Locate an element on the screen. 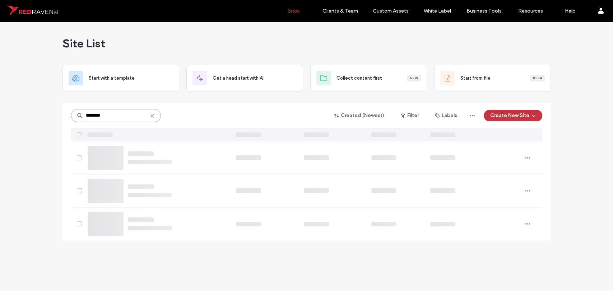 The width and height of the screenshot is (613, 291). button: Create New Site is located at coordinates (513, 116).